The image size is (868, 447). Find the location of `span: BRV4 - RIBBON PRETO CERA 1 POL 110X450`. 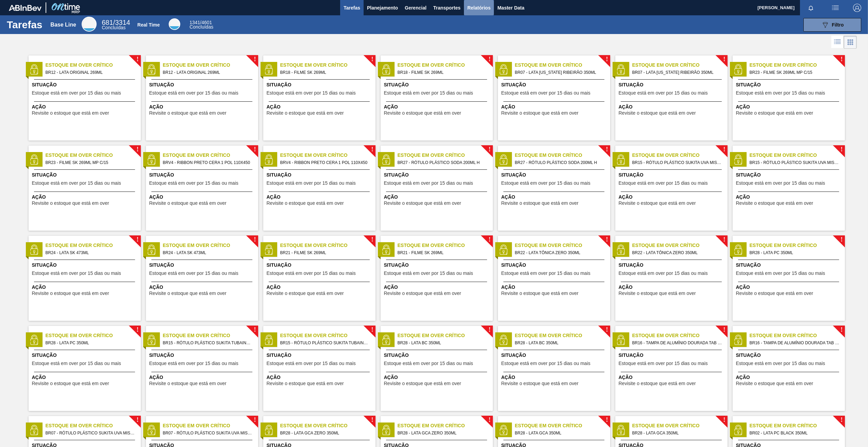

span: BRV4 - RIBBON PRETO CERA 1 POL 110X450 is located at coordinates (208, 163).